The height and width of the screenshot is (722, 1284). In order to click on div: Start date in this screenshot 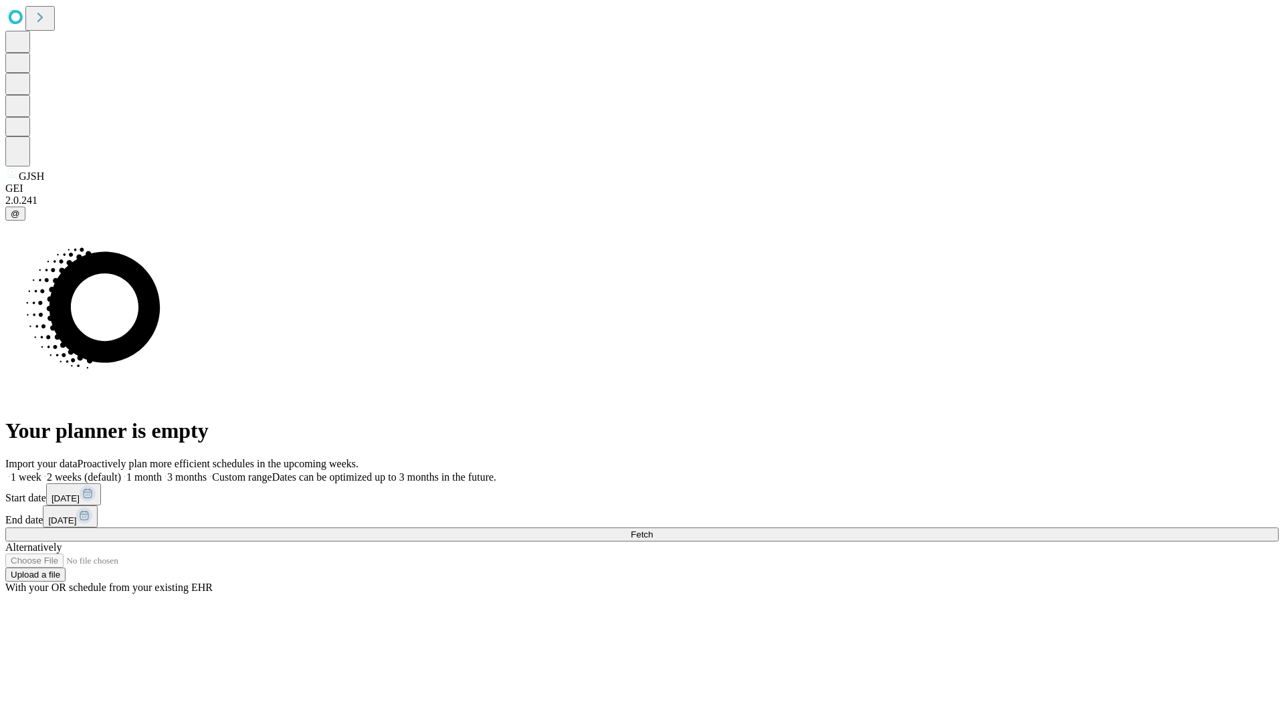, I will do `click(642, 494)`.